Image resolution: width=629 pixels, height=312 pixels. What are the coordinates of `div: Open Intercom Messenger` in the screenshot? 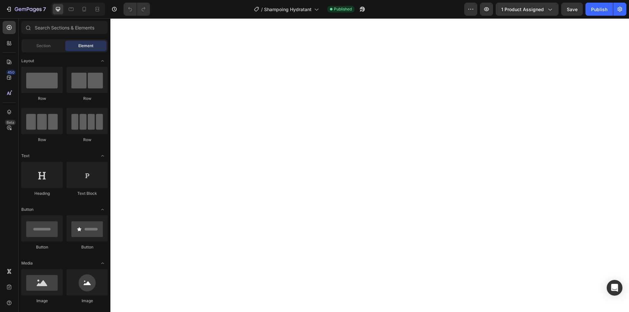 It's located at (615, 288).